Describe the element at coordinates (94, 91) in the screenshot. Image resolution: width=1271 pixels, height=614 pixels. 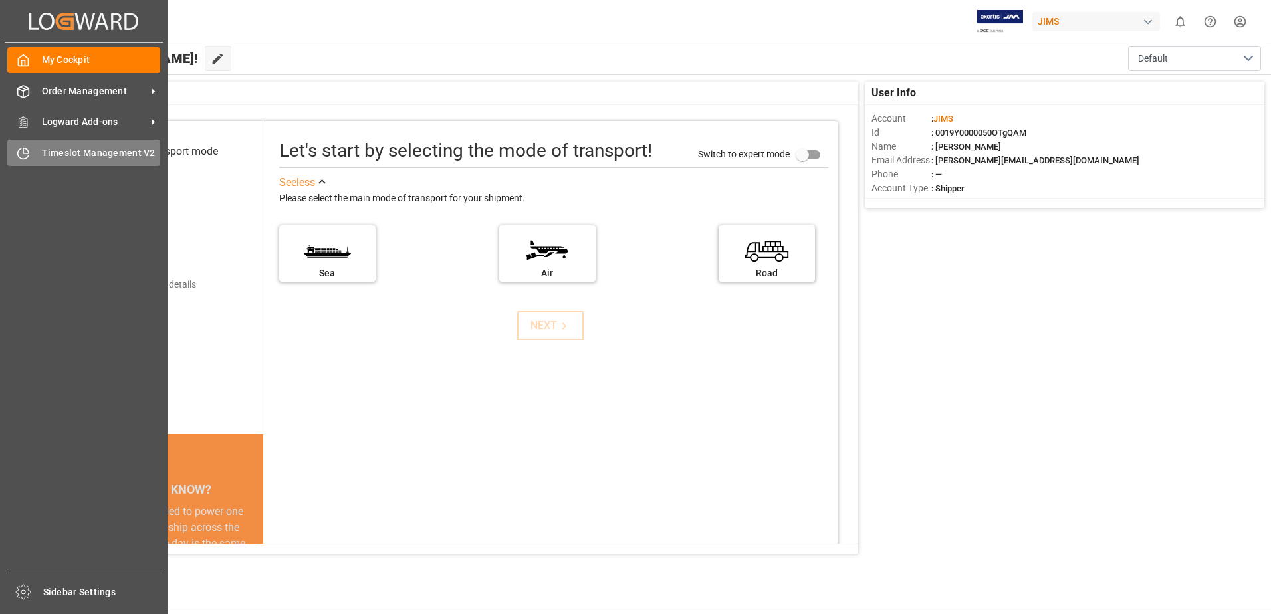
I see `span: Order Management` at that location.